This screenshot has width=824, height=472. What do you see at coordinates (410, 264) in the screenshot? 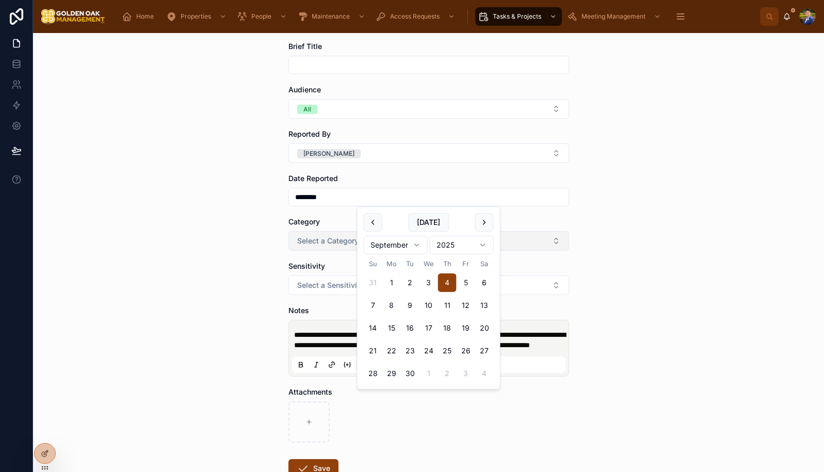
I see `th: Tuesday` at bounding box center [410, 264].